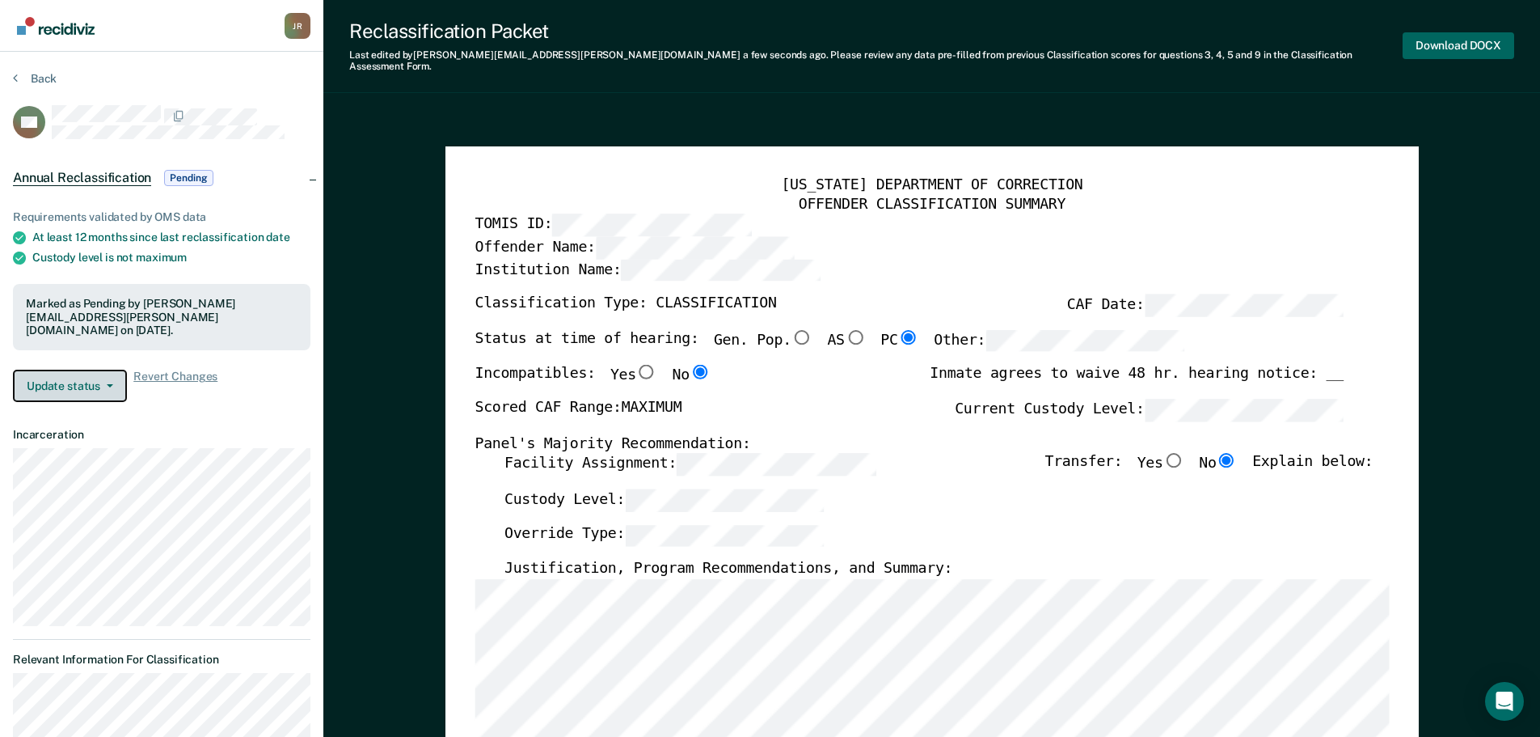 This screenshot has height=737, width=1540. What do you see at coordinates (829, 347) in the screenshot?
I see `div: Status at time of hearing:` at bounding box center [829, 347].